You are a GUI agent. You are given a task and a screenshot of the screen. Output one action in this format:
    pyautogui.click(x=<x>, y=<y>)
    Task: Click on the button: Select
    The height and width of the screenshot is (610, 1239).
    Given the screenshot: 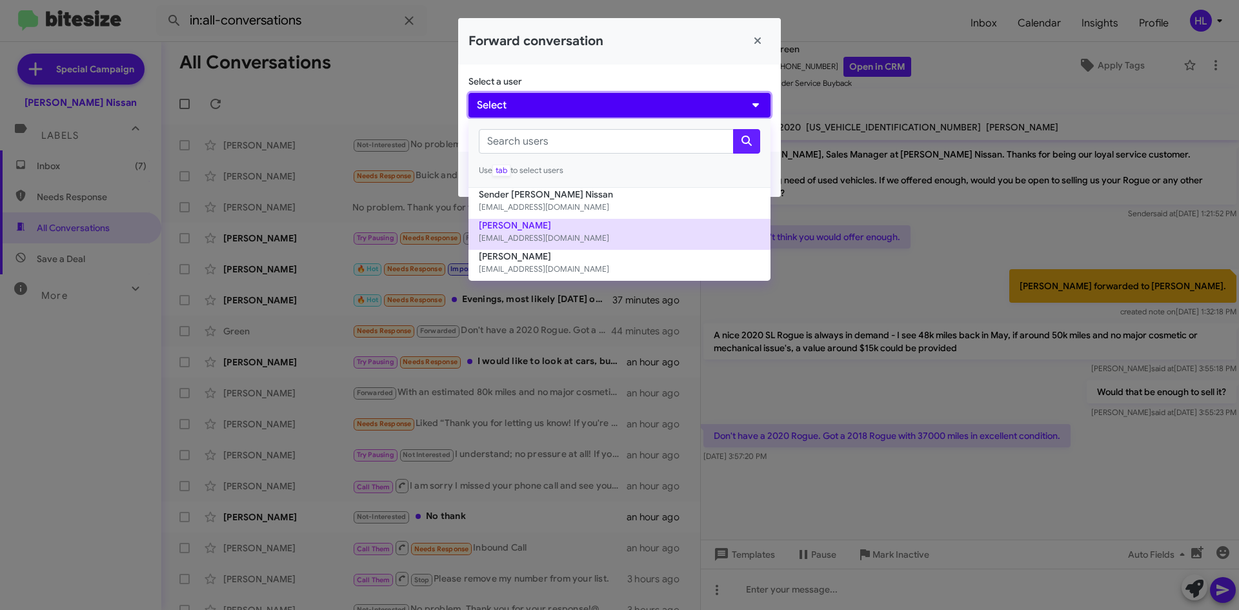 What is the action you would take?
    pyautogui.click(x=619, y=105)
    